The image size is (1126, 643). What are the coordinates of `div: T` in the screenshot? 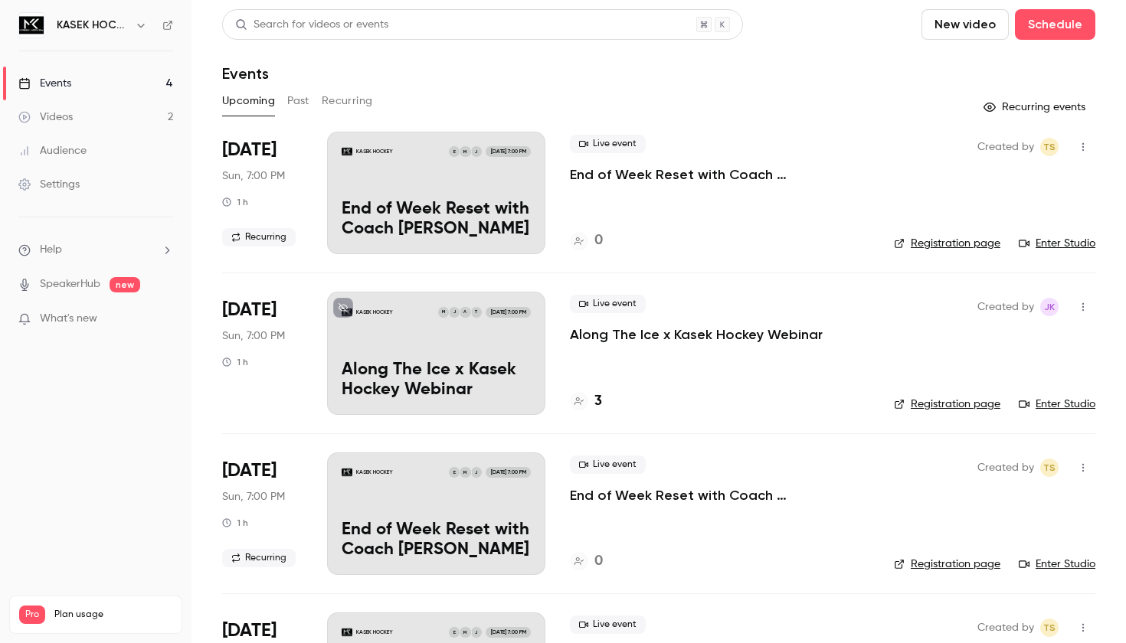 It's located at (476, 313).